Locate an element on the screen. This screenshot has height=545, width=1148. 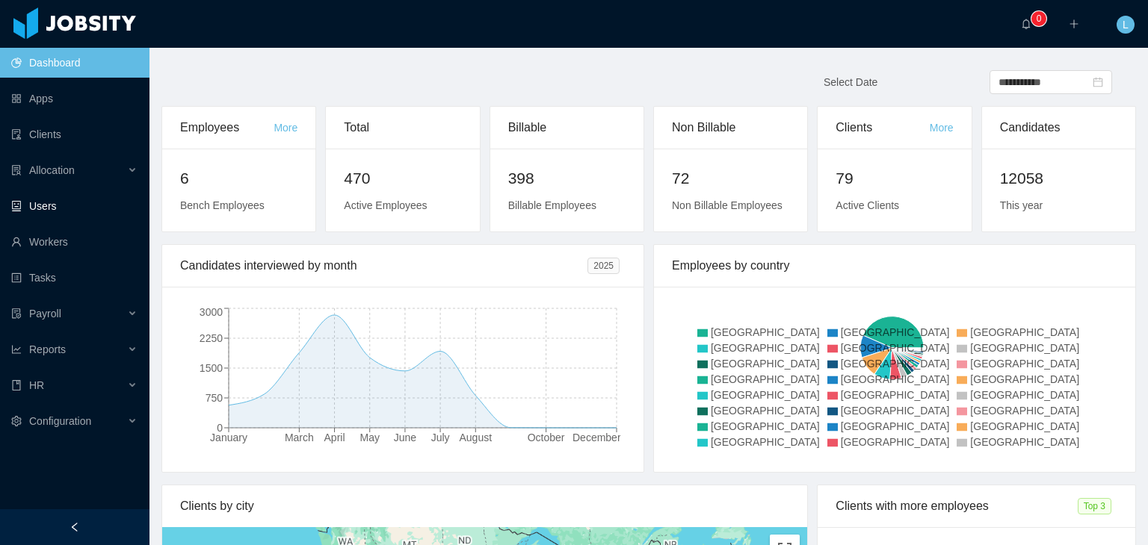
span: Active Employees is located at coordinates (385, 205).